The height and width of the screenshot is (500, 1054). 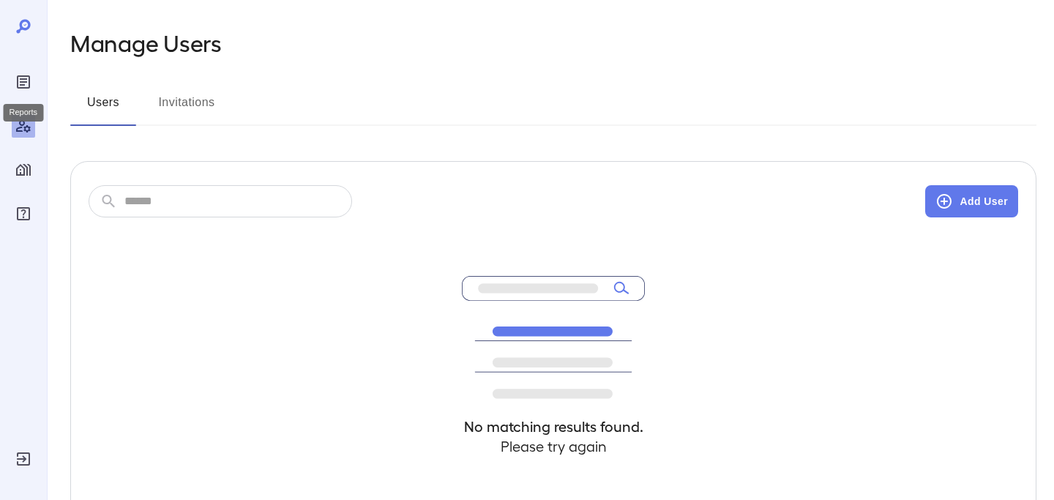 What do you see at coordinates (23, 170) in the screenshot?
I see `div: Manage Properties` at bounding box center [23, 170].